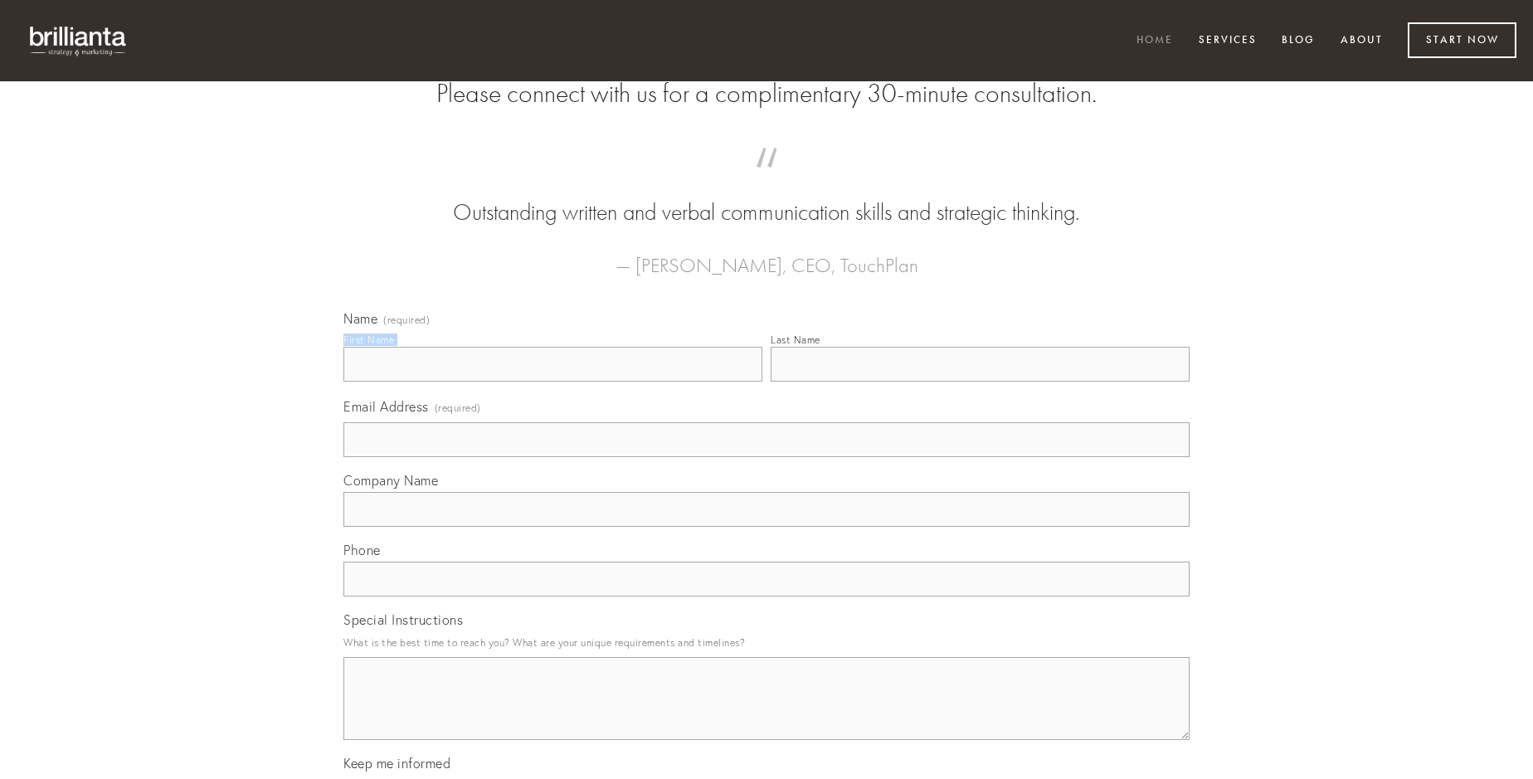 The width and height of the screenshot is (1533, 779). Describe the element at coordinates (767, 94) in the screenshot. I see `h2: Please connect with us for a complimentary 30-minute consultation.` at that location.